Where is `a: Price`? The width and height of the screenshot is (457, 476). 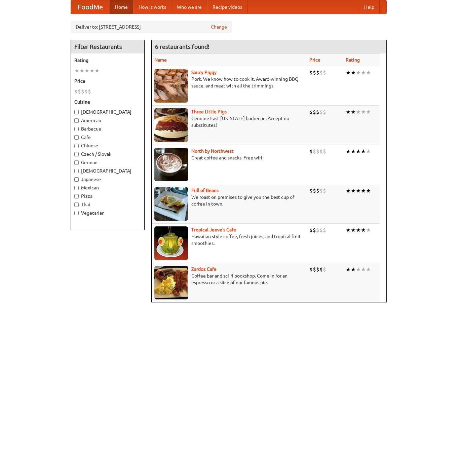 a: Price is located at coordinates (315, 60).